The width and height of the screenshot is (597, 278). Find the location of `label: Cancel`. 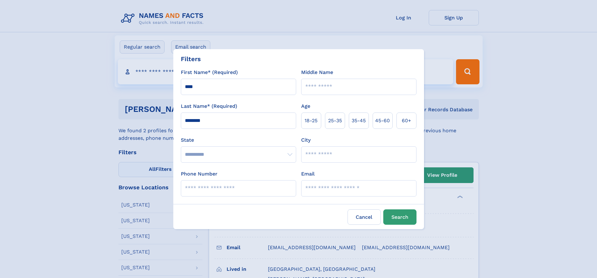

label: Cancel is located at coordinates (364, 217).